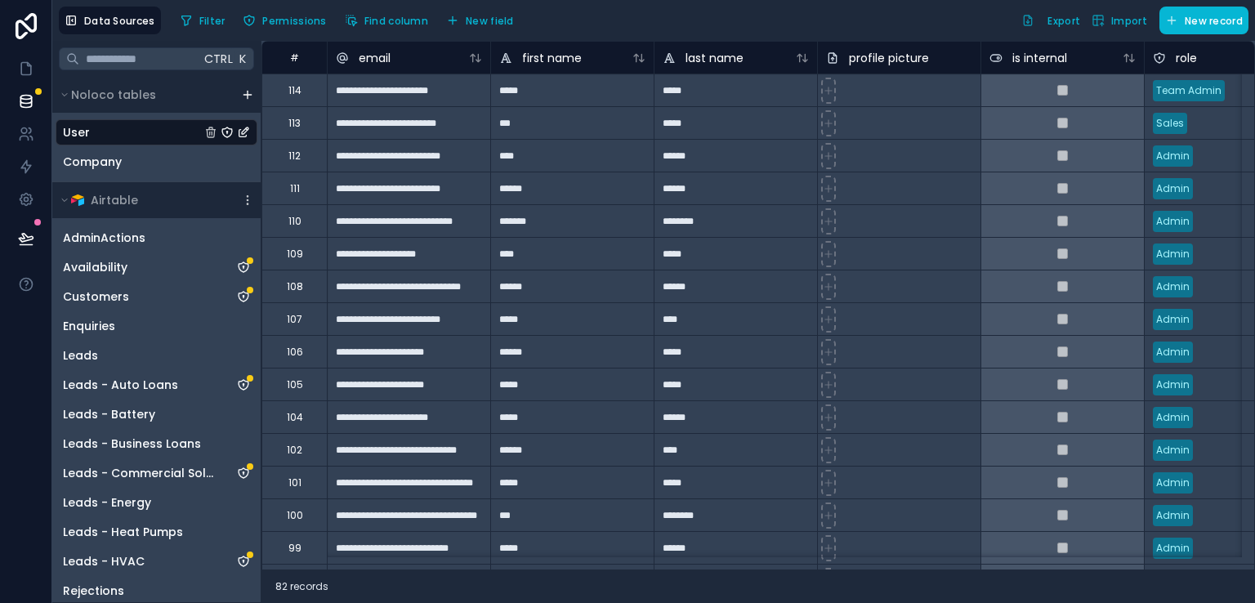 The image size is (1255, 603). What do you see at coordinates (294, 156) in the screenshot?
I see `div: 112` at bounding box center [294, 156].